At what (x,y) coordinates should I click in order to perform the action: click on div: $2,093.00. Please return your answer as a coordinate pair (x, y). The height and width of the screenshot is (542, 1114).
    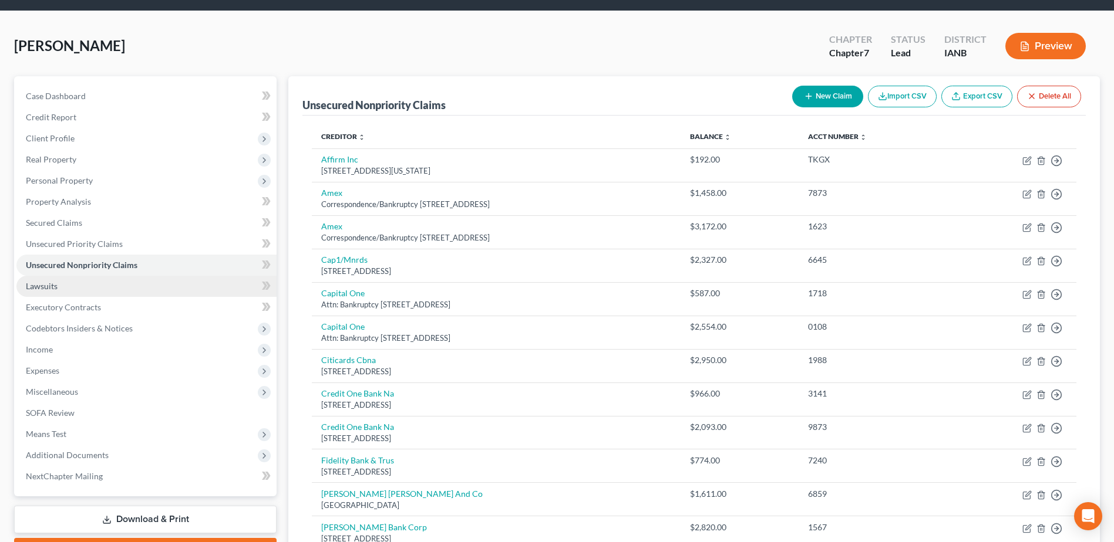
    Looking at the image, I should click on (739, 427).